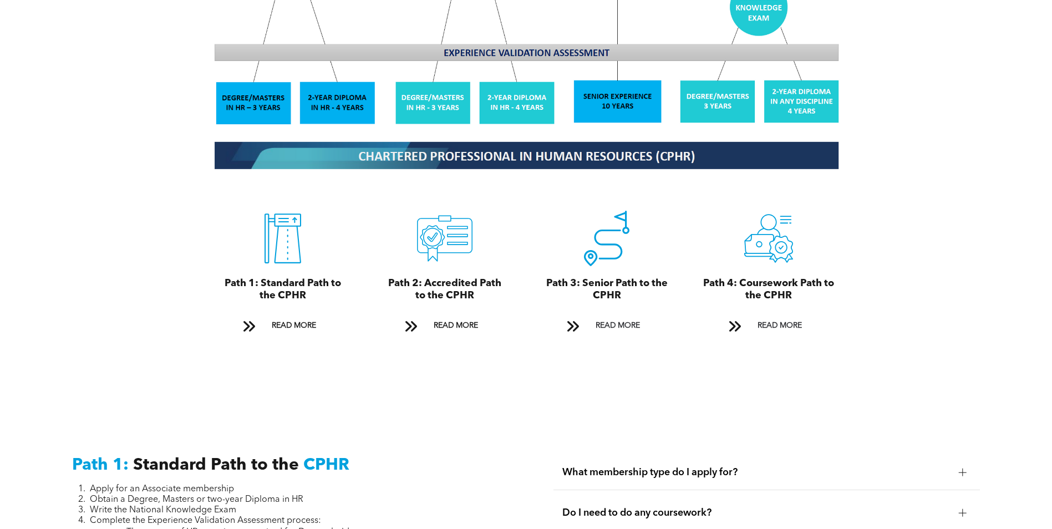 Image resolution: width=1052 pixels, height=529 pixels. What do you see at coordinates (445, 290) in the screenshot?
I see `span: Path 2: Accredited Path to the CPHR` at bounding box center [445, 290].